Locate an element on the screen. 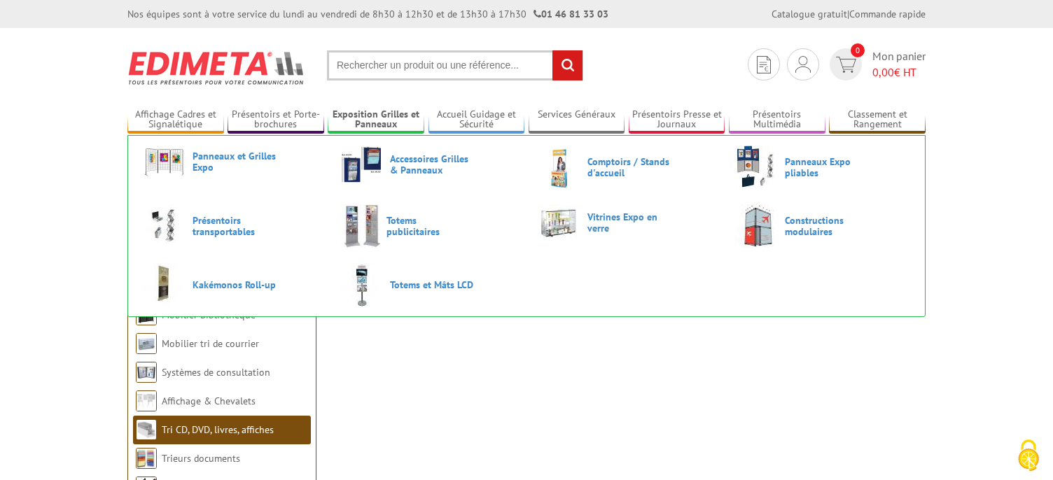 This screenshot has height=480, width=1053. div: Nos équipes sont à votre service du lundi au vendredi de 8h30 à 12h30 et de 13h30 à 17h30 is located at coordinates (367, 14).